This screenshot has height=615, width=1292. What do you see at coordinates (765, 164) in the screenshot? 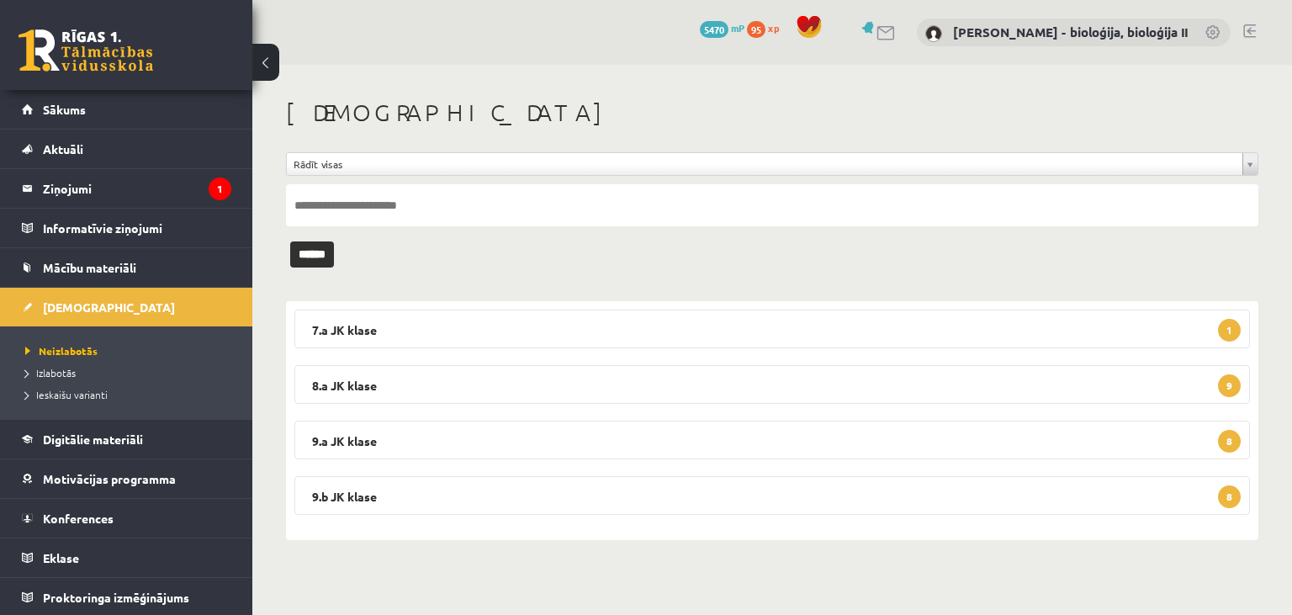
I see `span: Rādīt visas` at bounding box center [765, 164].